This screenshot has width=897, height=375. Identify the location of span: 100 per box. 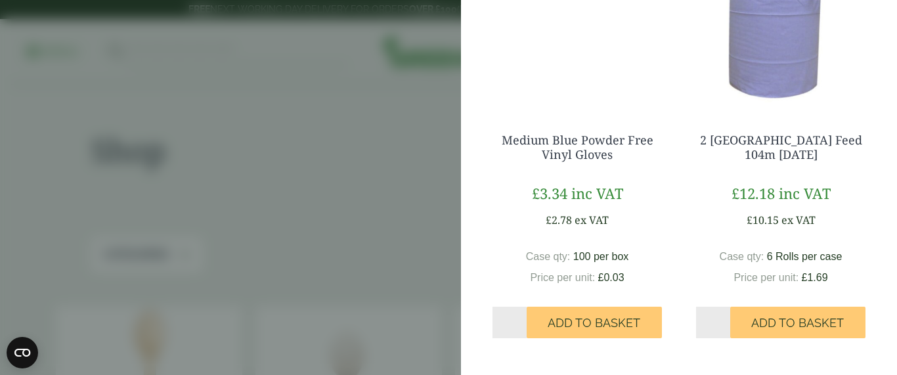
(601, 256).